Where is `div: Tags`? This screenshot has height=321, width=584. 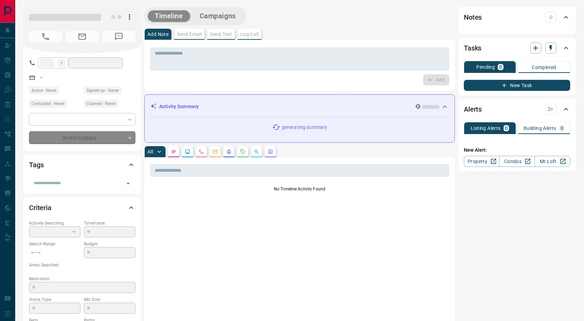 div: Tags is located at coordinates (82, 165).